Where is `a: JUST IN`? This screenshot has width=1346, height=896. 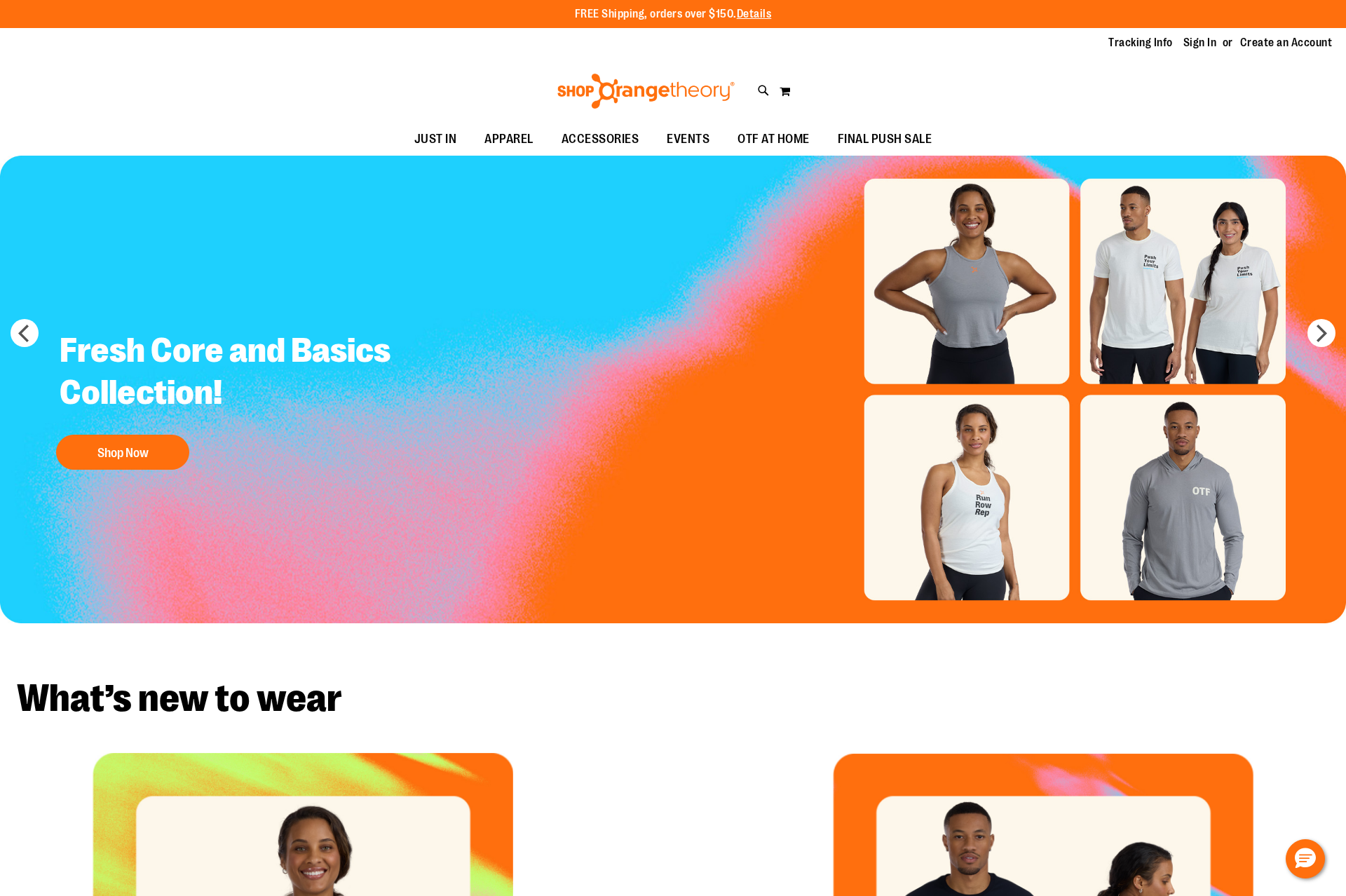 a: JUST IN is located at coordinates (435, 140).